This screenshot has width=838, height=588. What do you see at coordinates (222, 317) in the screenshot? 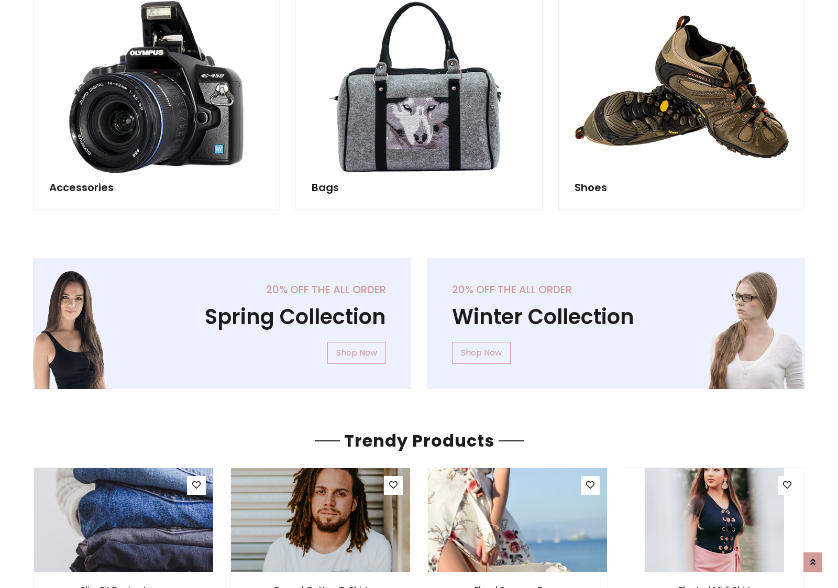
I see `h1: Spring Collection` at bounding box center [222, 317].